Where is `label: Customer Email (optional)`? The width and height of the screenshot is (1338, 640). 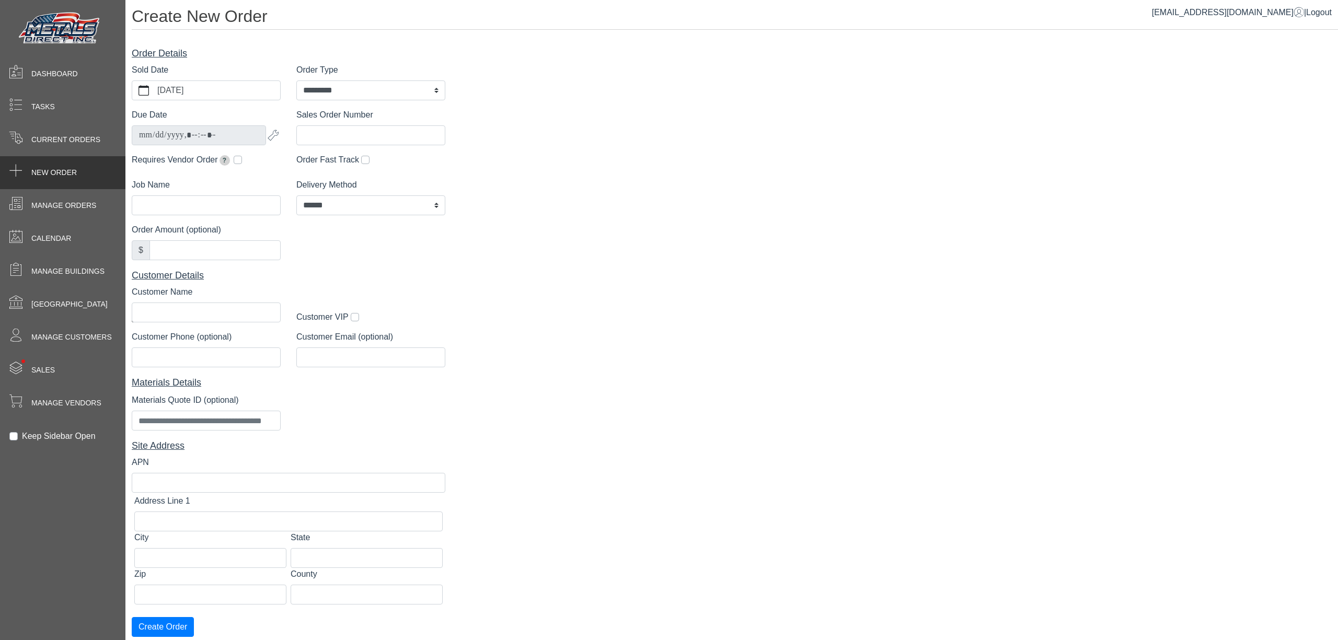
label: Customer Email (optional) is located at coordinates (344, 337).